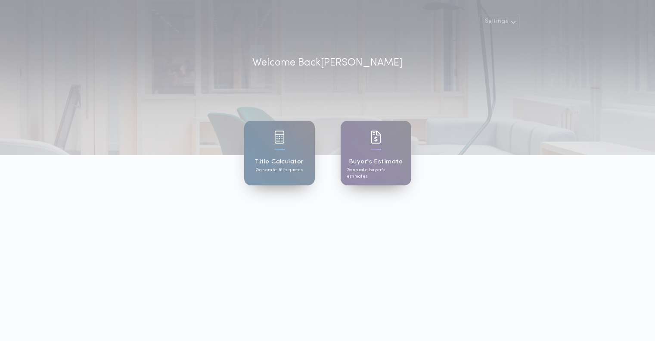  I want to click on h1: Buyer's Estimate, so click(375, 161).